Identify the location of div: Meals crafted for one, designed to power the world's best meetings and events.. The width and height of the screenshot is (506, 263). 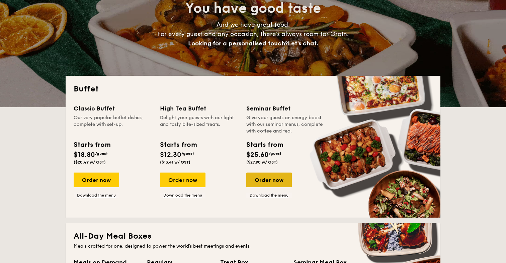
(253, 247).